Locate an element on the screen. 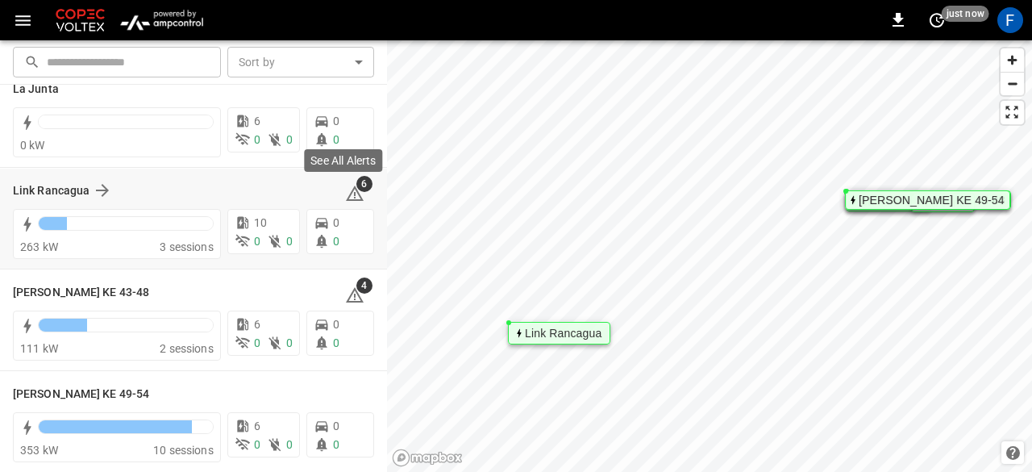 The height and width of the screenshot is (472, 1032). a: Mapbox homepage is located at coordinates (427, 457).